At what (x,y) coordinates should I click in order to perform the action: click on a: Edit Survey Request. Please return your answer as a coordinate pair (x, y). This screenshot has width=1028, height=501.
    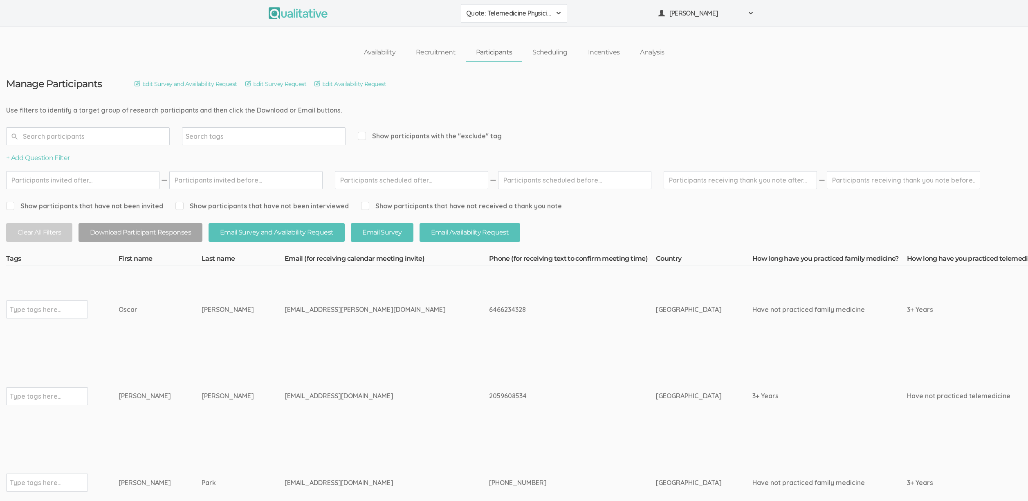
    Looking at the image, I should click on (276, 84).